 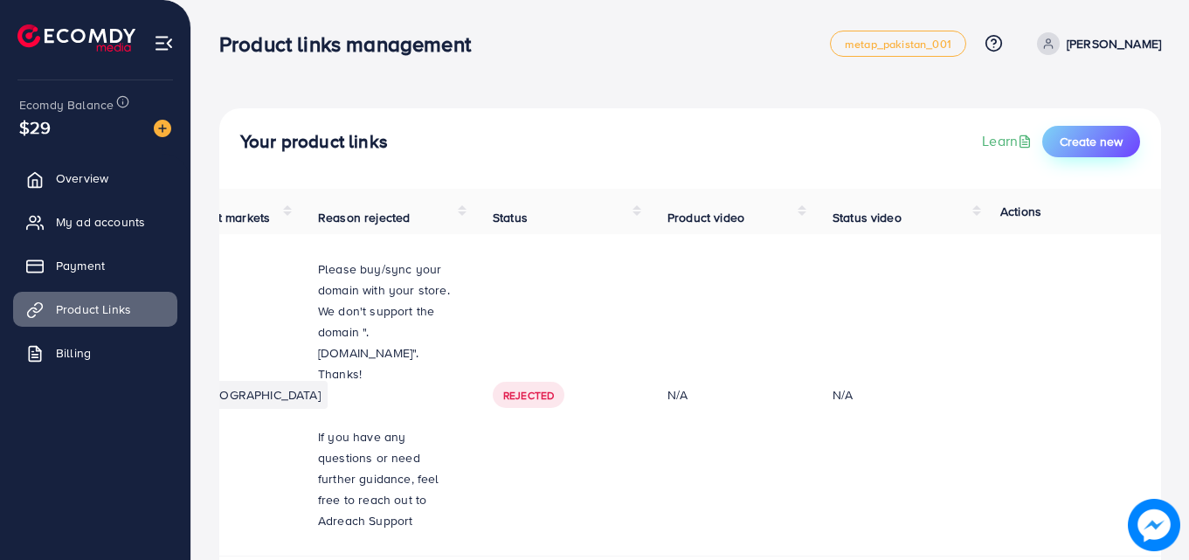 I want to click on h3: Product links management, so click(x=352, y=44).